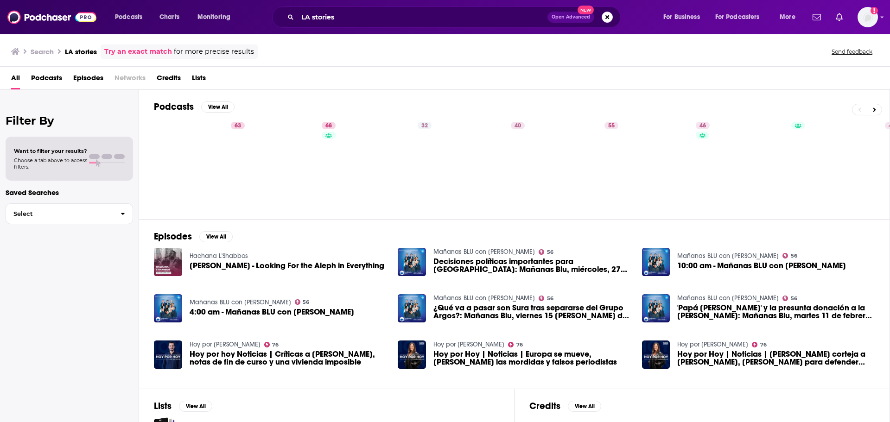 The image size is (890, 422). Describe the element at coordinates (51, 164) in the screenshot. I see `span: Choose a tab above to access filters.` at that location.